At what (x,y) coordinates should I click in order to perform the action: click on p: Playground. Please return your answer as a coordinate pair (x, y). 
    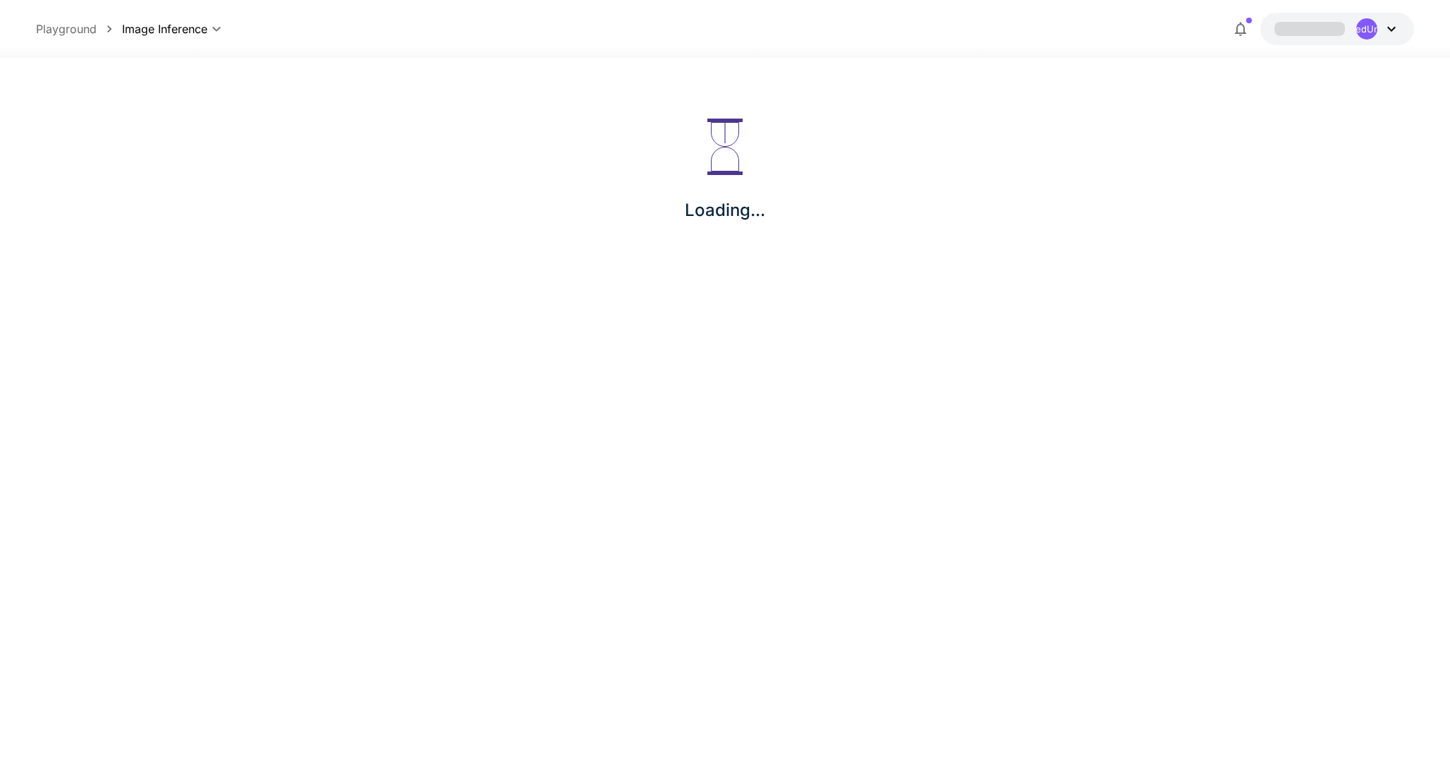
    Looking at the image, I should click on (66, 29).